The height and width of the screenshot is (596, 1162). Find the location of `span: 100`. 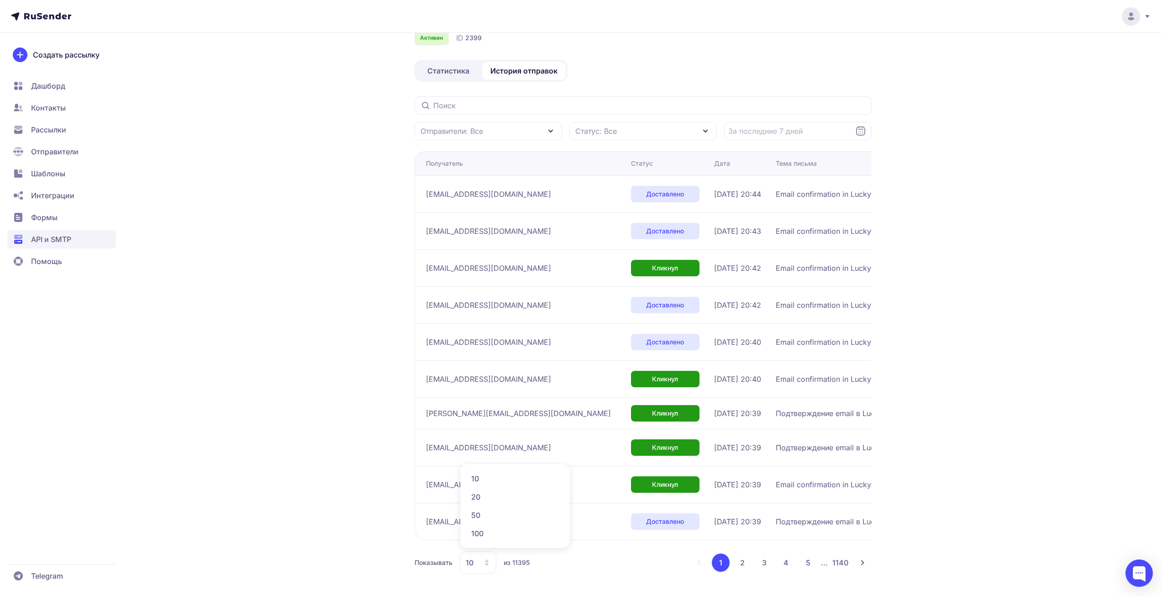

span: 100 is located at coordinates (515, 533).